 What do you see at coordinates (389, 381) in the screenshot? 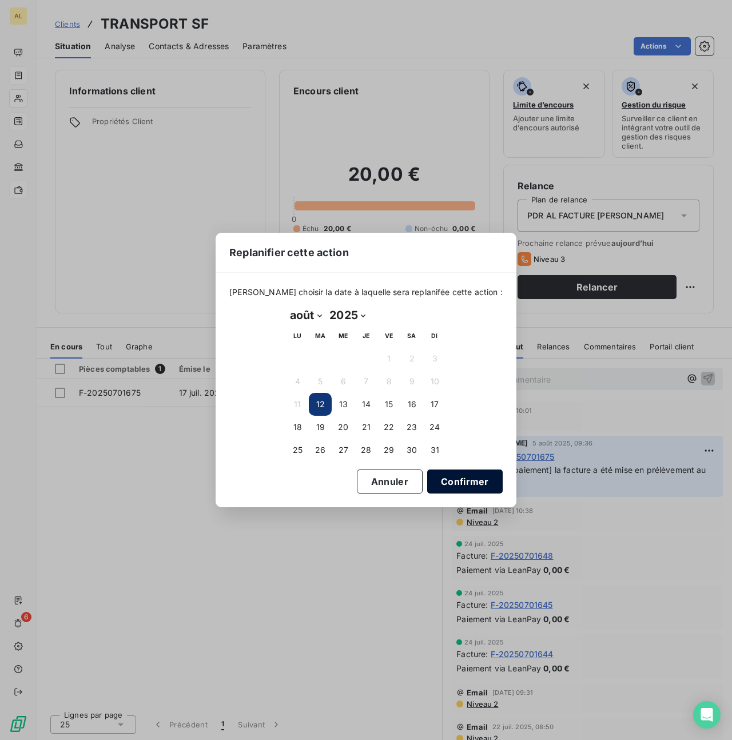
I see `button: 8` at bounding box center [389, 381].